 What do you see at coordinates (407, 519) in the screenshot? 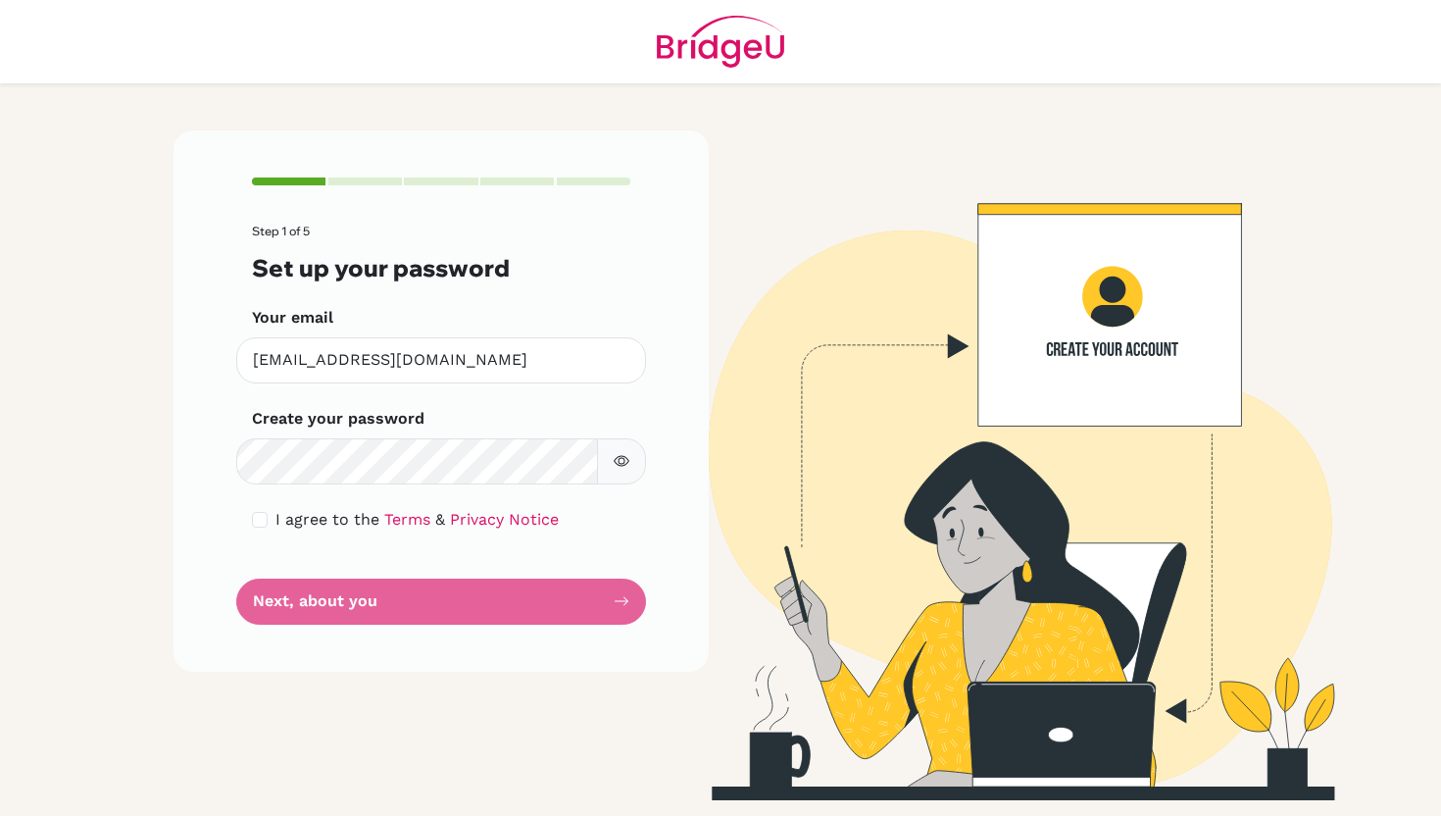
I see `a: Terms` at bounding box center [407, 519].